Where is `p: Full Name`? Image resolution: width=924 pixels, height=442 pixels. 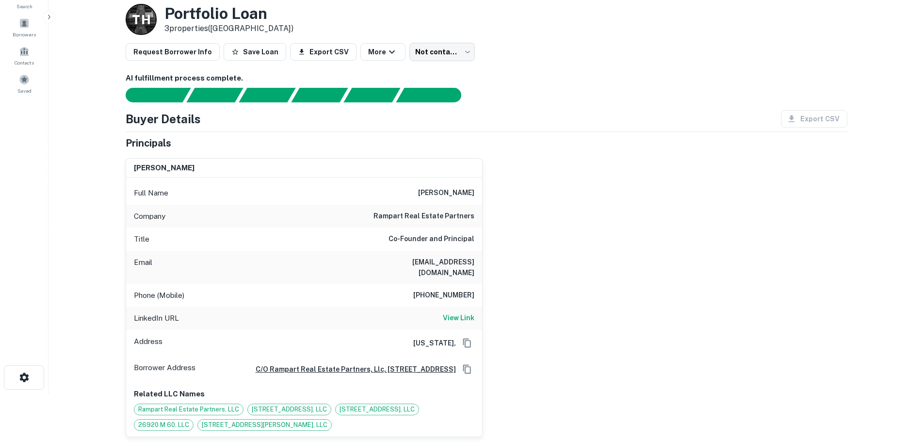
p: Full Name is located at coordinates (151, 193).